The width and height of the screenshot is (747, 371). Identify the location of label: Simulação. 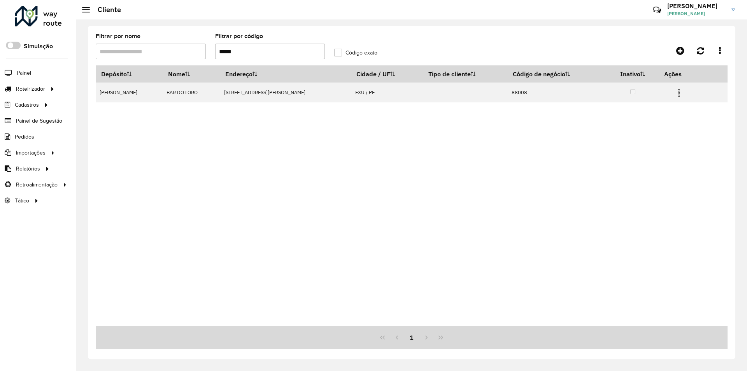
(38, 46).